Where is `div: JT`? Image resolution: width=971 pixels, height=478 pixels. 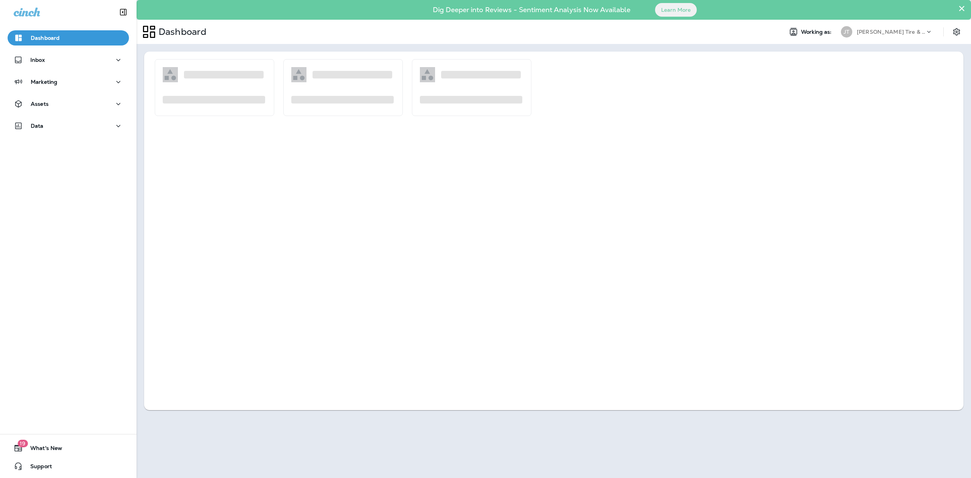 div: JT is located at coordinates (846, 32).